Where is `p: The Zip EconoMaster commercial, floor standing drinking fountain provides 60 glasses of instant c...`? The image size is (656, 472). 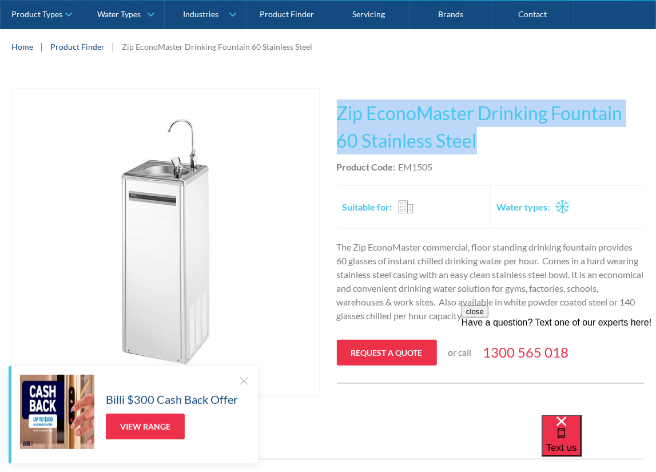
p: The Zip EconoMaster commercial, floor standing drinking fountain provides 60 glasses of instant c... is located at coordinates (491, 281).